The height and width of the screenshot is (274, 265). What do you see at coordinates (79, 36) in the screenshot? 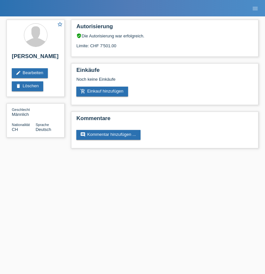
I see `i: verified_user` at bounding box center [79, 36].